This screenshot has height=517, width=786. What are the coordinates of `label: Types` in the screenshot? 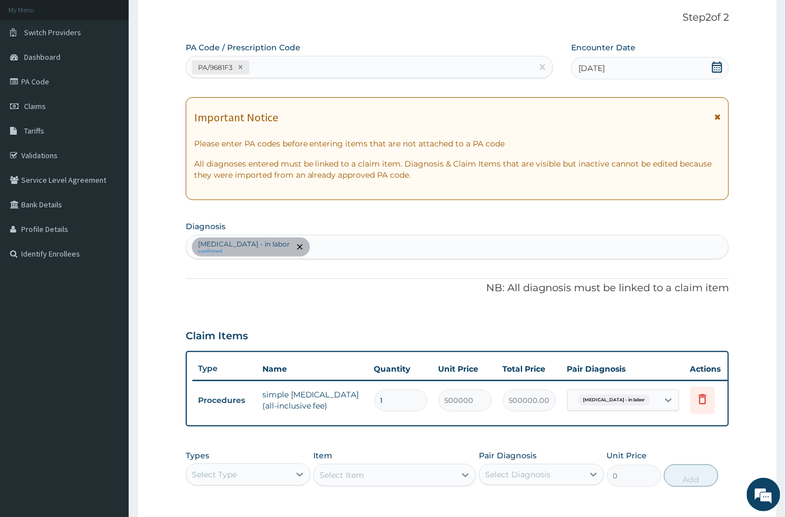 It's located at (197, 456).